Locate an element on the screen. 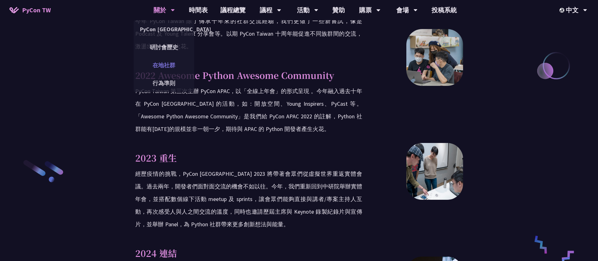  a: 研討會歷史 is located at coordinates (164, 47).